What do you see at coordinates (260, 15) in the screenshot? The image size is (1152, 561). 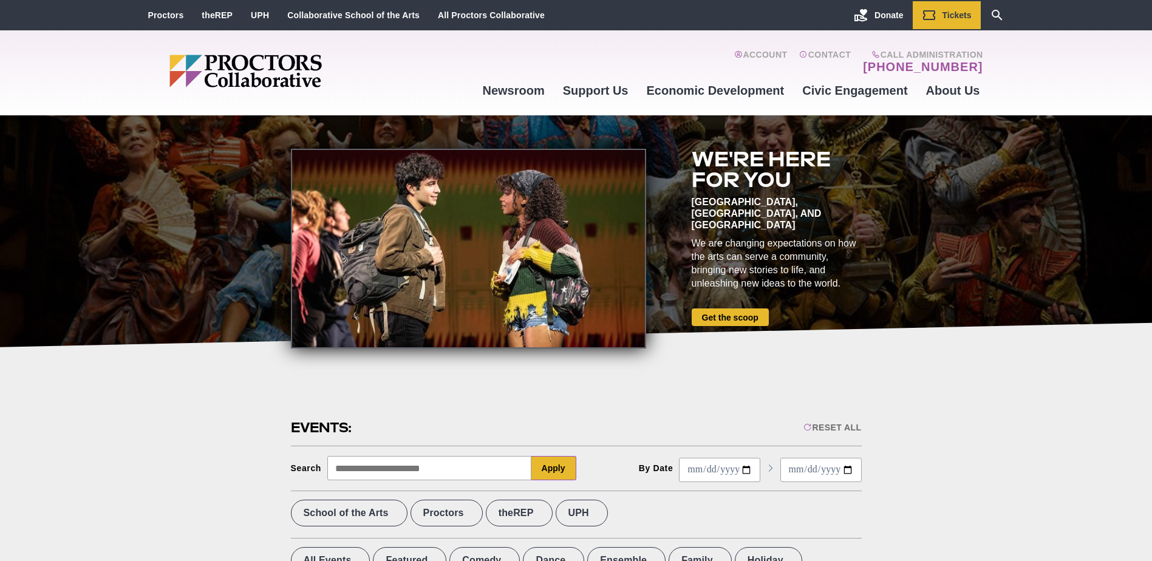 I see `a: UPH` at bounding box center [260, 15].